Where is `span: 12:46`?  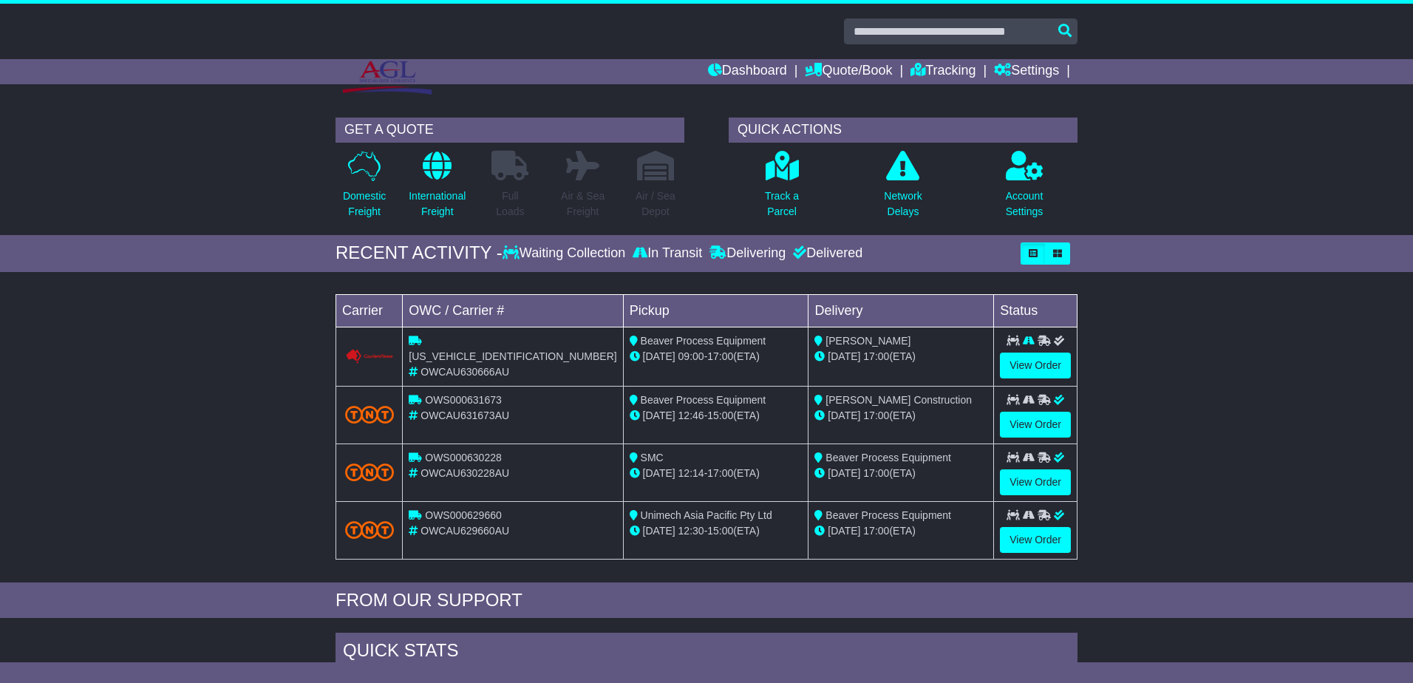
span: 12:46 is located at coordinates (691, 415).